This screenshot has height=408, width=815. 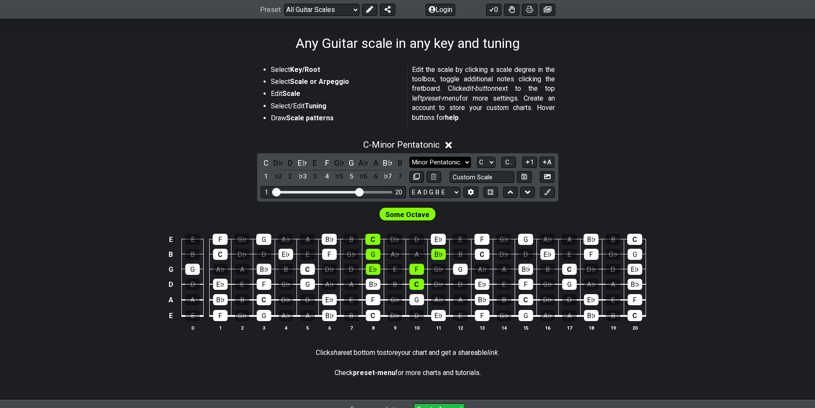 What do you see at coordinates (388, 9) in the screenshot?
I see `button: Share Preset` at bounding box center [388, 9].